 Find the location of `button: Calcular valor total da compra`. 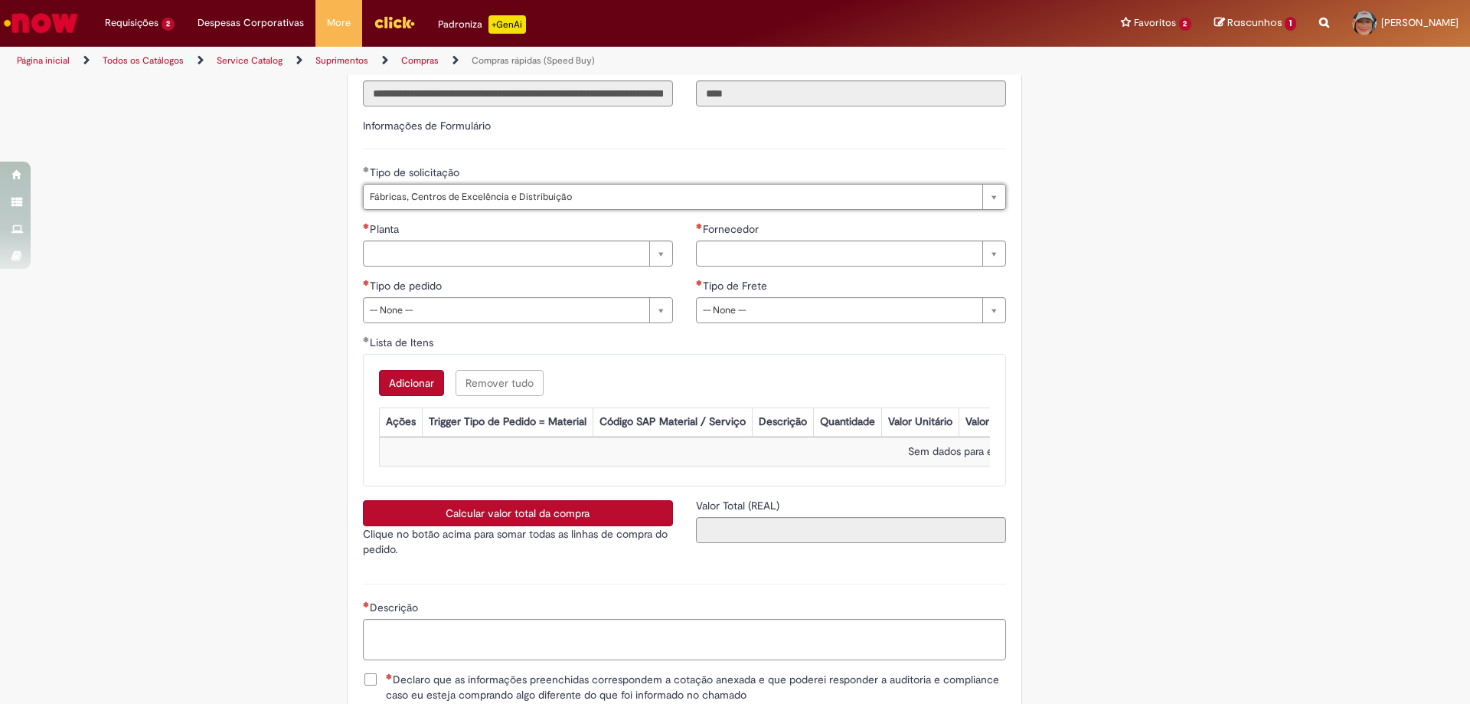

button: Calcular valor total da compra is located at coordinates (518, 513).